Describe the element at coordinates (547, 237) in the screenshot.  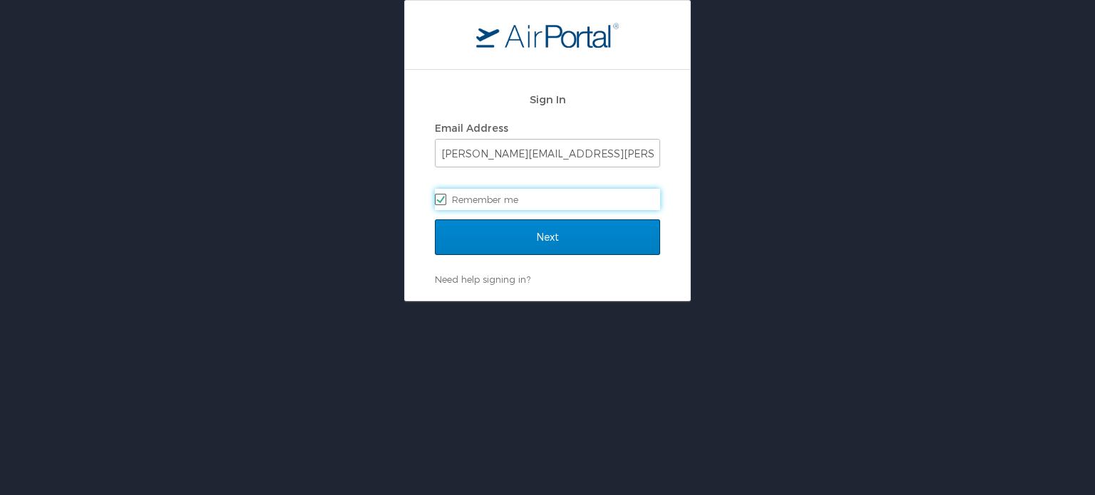
I see `input: Next` at that location.